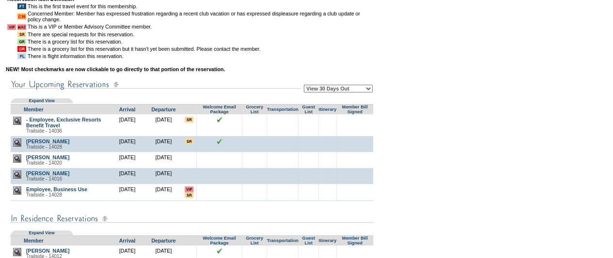 The height and width of the screenshot is (258, 613). What do you see at coordinates (200, 27) in the screenshot?
I see `td: This is a VIP or Member Advisory Committee member.` at bounding box center [200, 27].